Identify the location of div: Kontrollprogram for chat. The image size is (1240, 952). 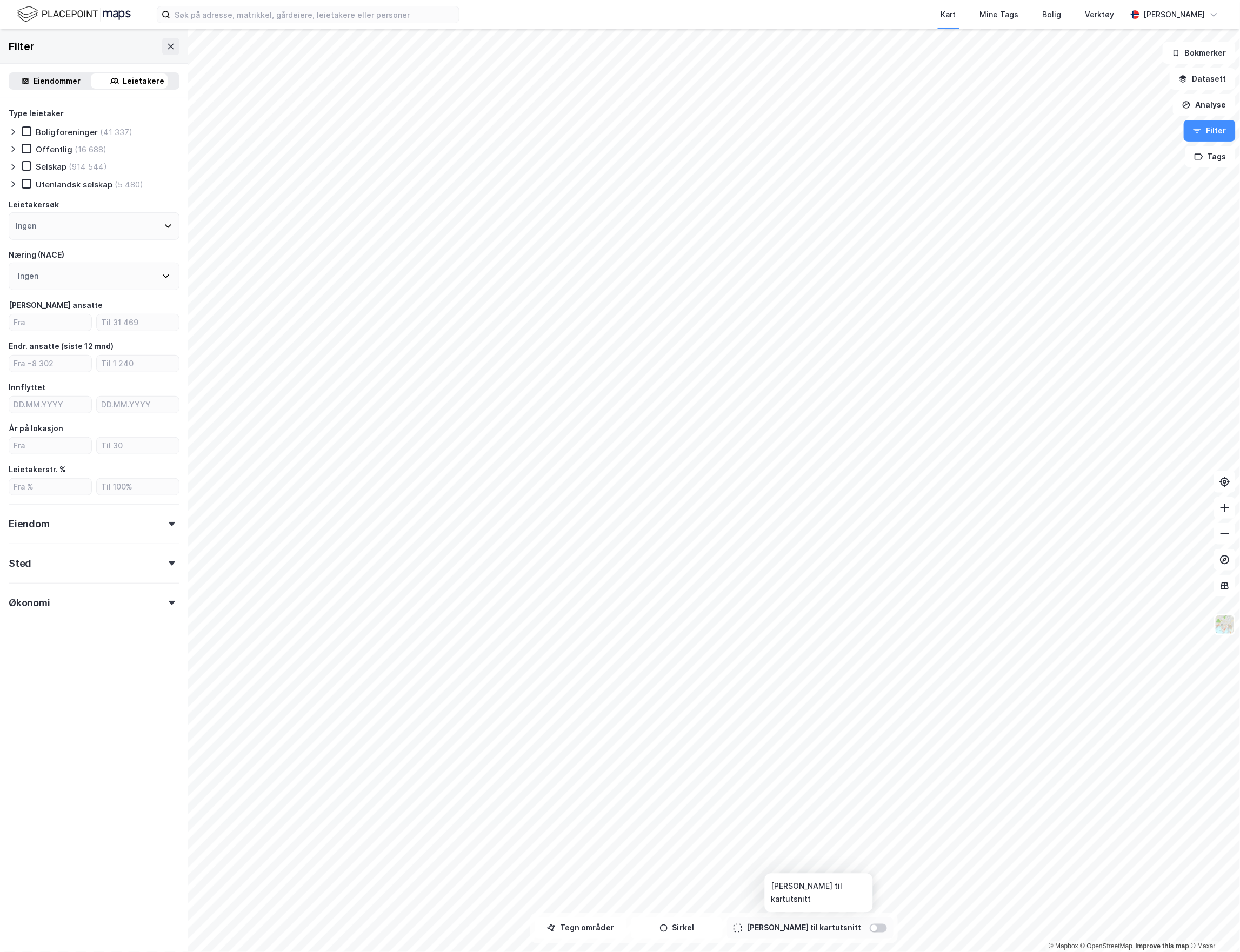
(1213, 926).